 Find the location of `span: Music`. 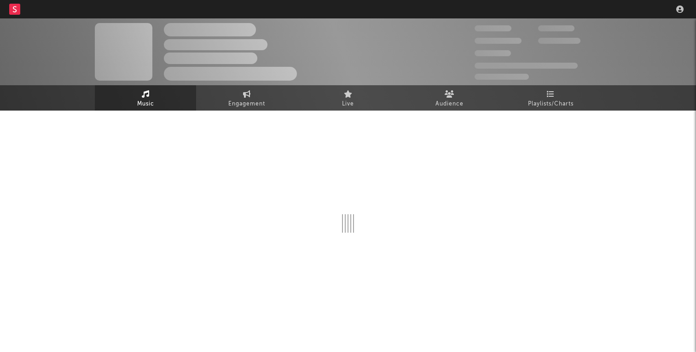

span: Music is located at coordinates (145, 104).